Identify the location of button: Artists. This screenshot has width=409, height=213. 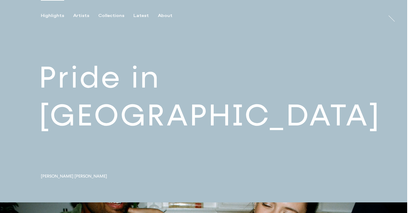
(86, 16).